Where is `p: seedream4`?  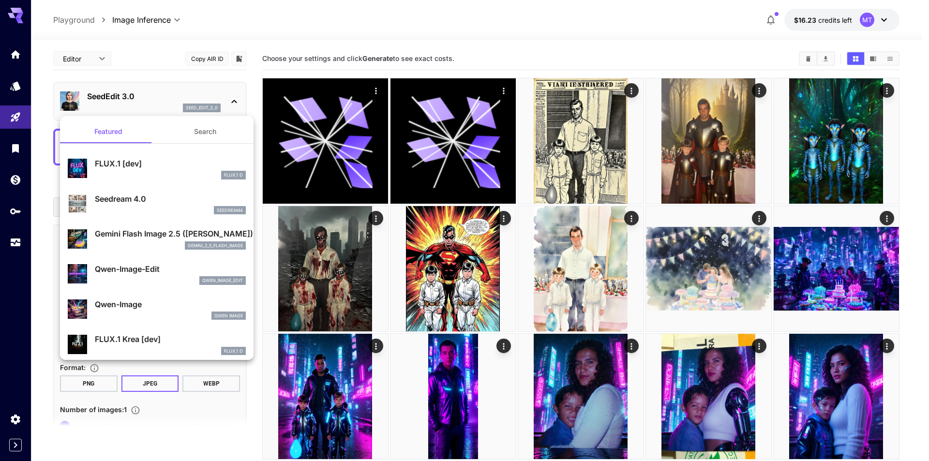 p: seedream4 is located at coordinates (230, 211).